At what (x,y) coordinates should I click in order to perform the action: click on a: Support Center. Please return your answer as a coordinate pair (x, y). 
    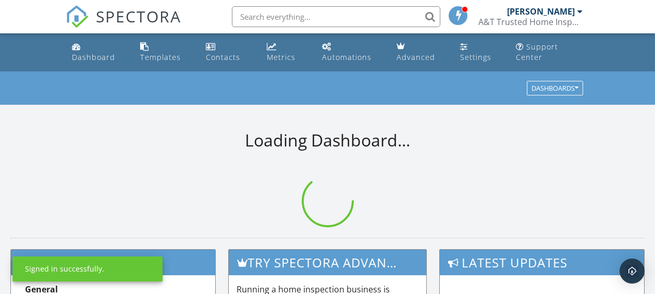
    Looking at the image, I should click on (549, 52).